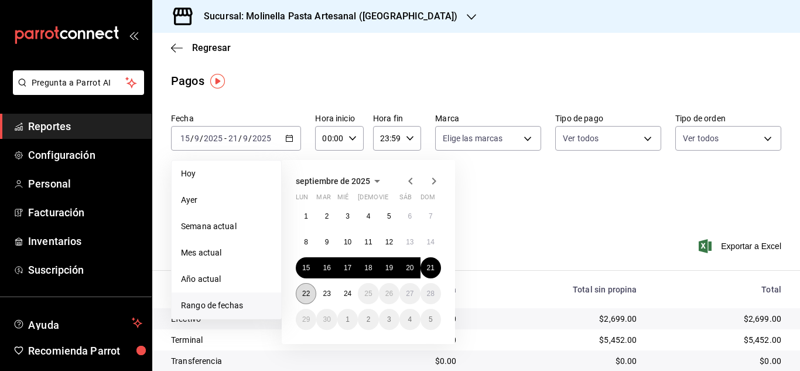  I want to click on button: 16 de septiembre de 2025, so click(326, 268).